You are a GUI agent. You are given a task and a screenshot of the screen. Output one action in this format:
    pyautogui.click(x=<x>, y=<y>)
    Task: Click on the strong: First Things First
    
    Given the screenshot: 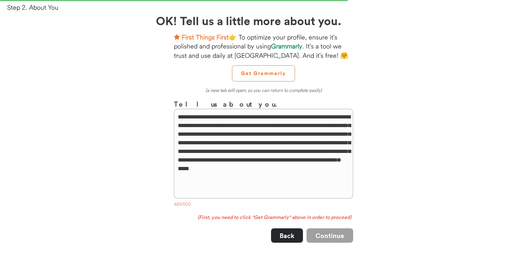 What is the action you would take?
    pyautogui.click(x=205, y=37)
    